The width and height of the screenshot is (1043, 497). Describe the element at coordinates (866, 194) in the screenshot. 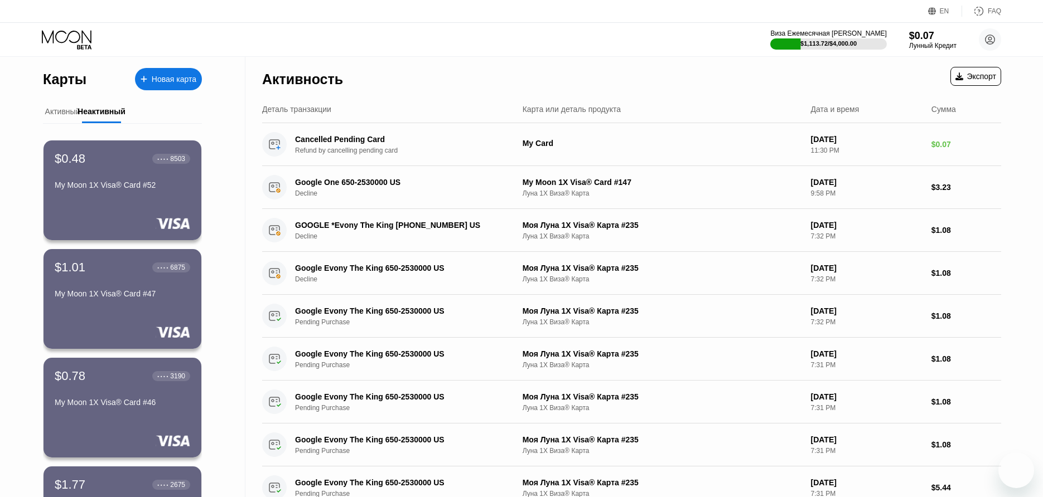

I see `div: 9:58 PM` at that location.